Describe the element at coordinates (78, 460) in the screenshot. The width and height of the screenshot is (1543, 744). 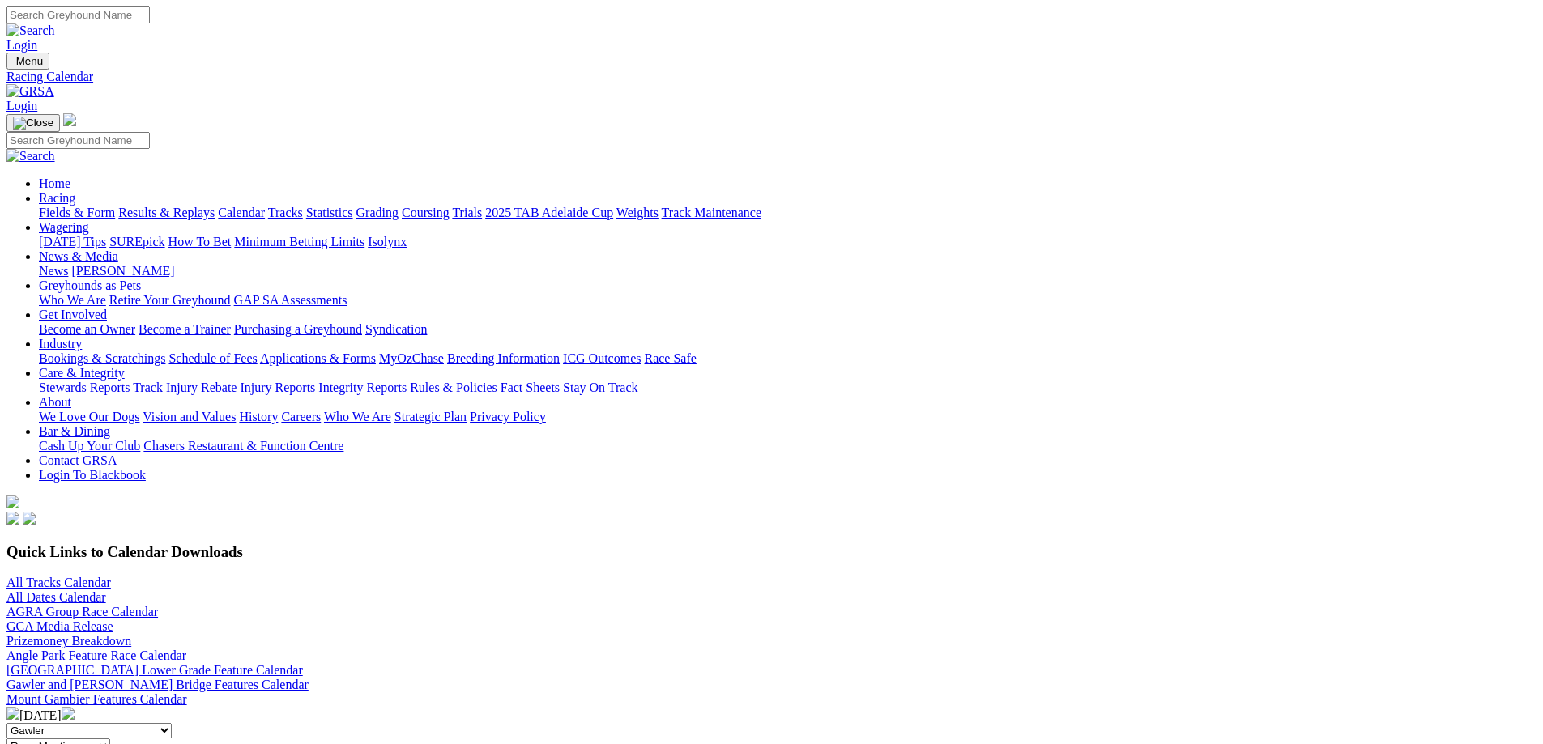
I see `a: Contact GRSA` at that location.